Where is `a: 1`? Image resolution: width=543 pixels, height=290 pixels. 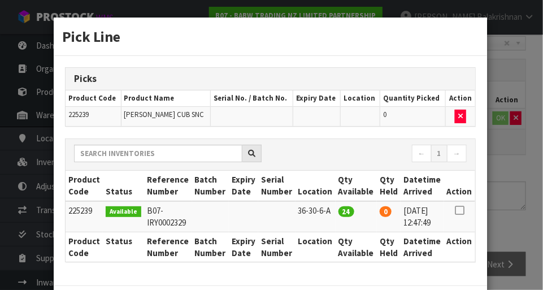 a: 1 is located at coordinates (439, 154).